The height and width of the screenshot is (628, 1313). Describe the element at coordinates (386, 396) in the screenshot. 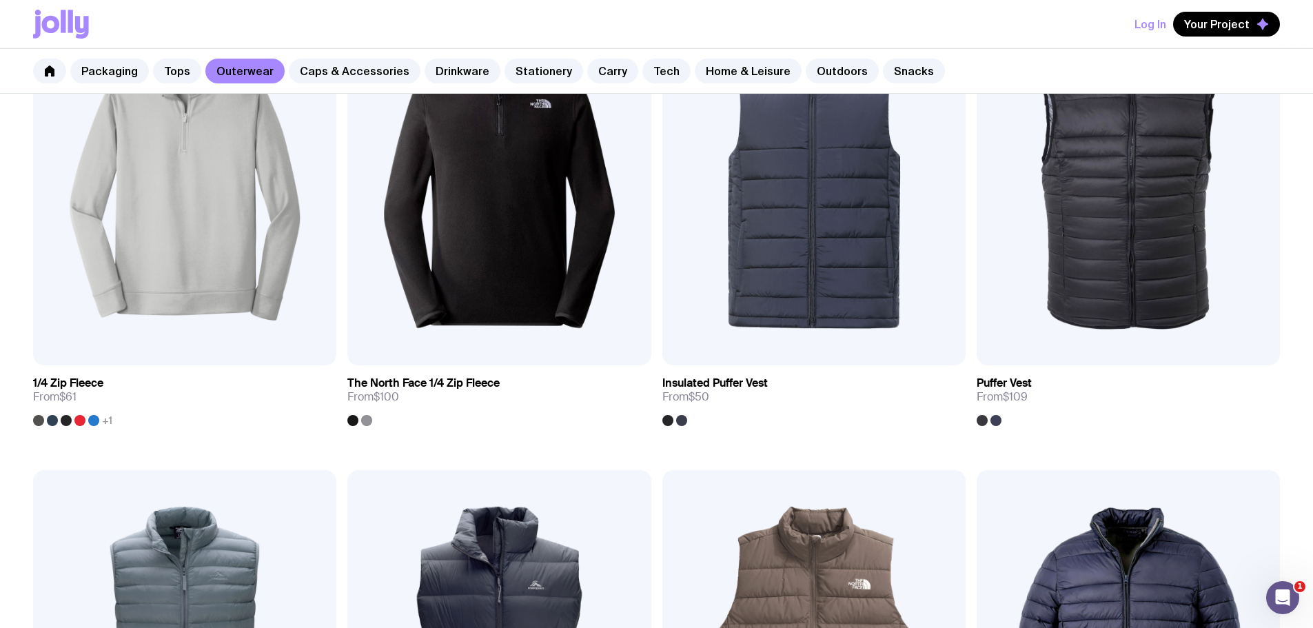

I see `span: $100` at that location.